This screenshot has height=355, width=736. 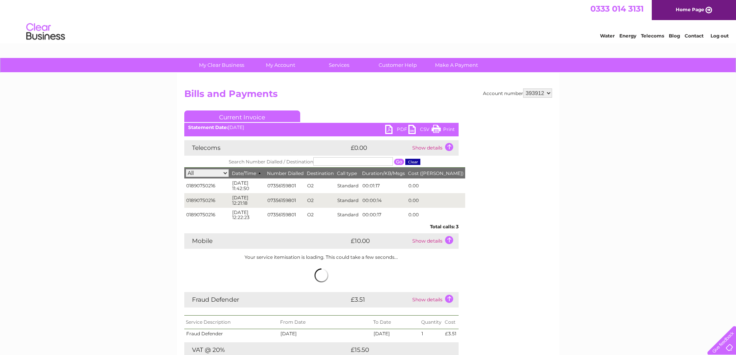 What do you see at coordinates (248, 173) in the screenshot?
I see `span: Date/Time` at bounding box center [248, 173].